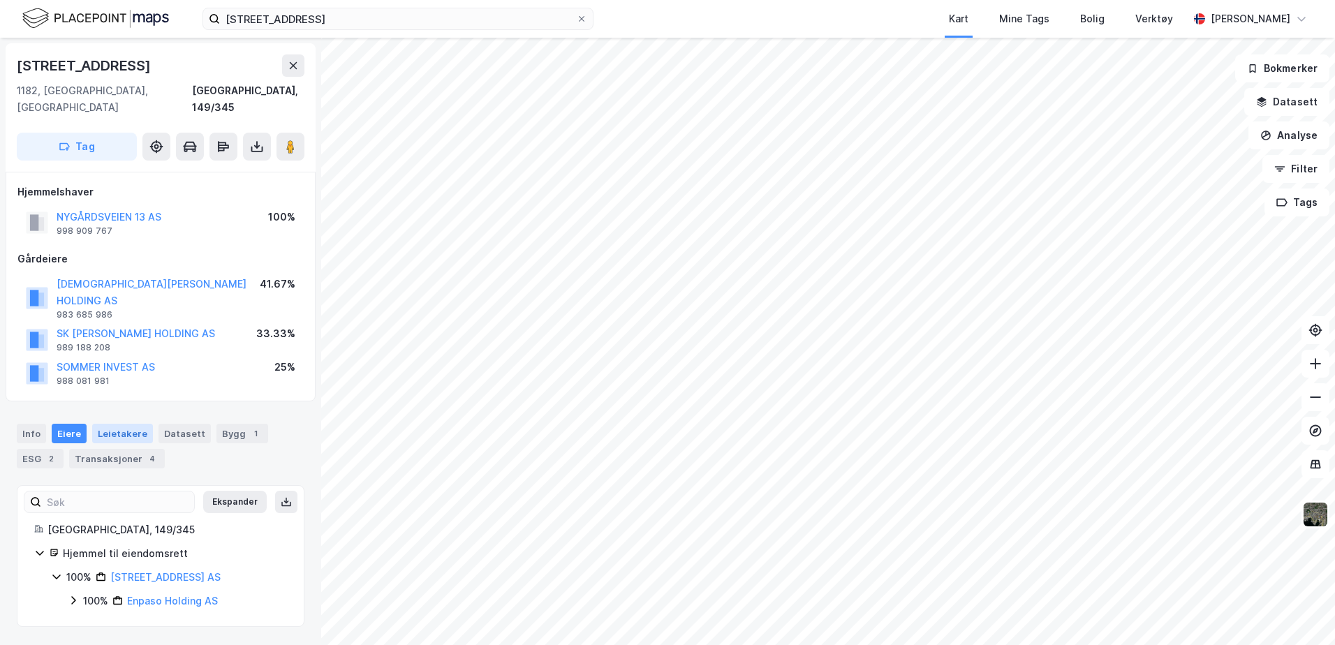 This screenshot has width=1335, height=645. What do you see at coordinates (398, 19) in the screenshot?
I see `input: Søk på adresse, matrikkel, gårdeiere, leietakere eller personer` at bounding box center [398, 19].